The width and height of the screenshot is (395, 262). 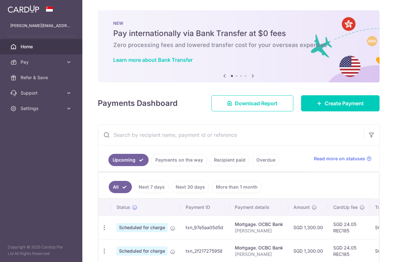 What do you see at coordinates (259, 207) in the screenshot?
I see `th: Payment details` at bounding box center [259, 207].